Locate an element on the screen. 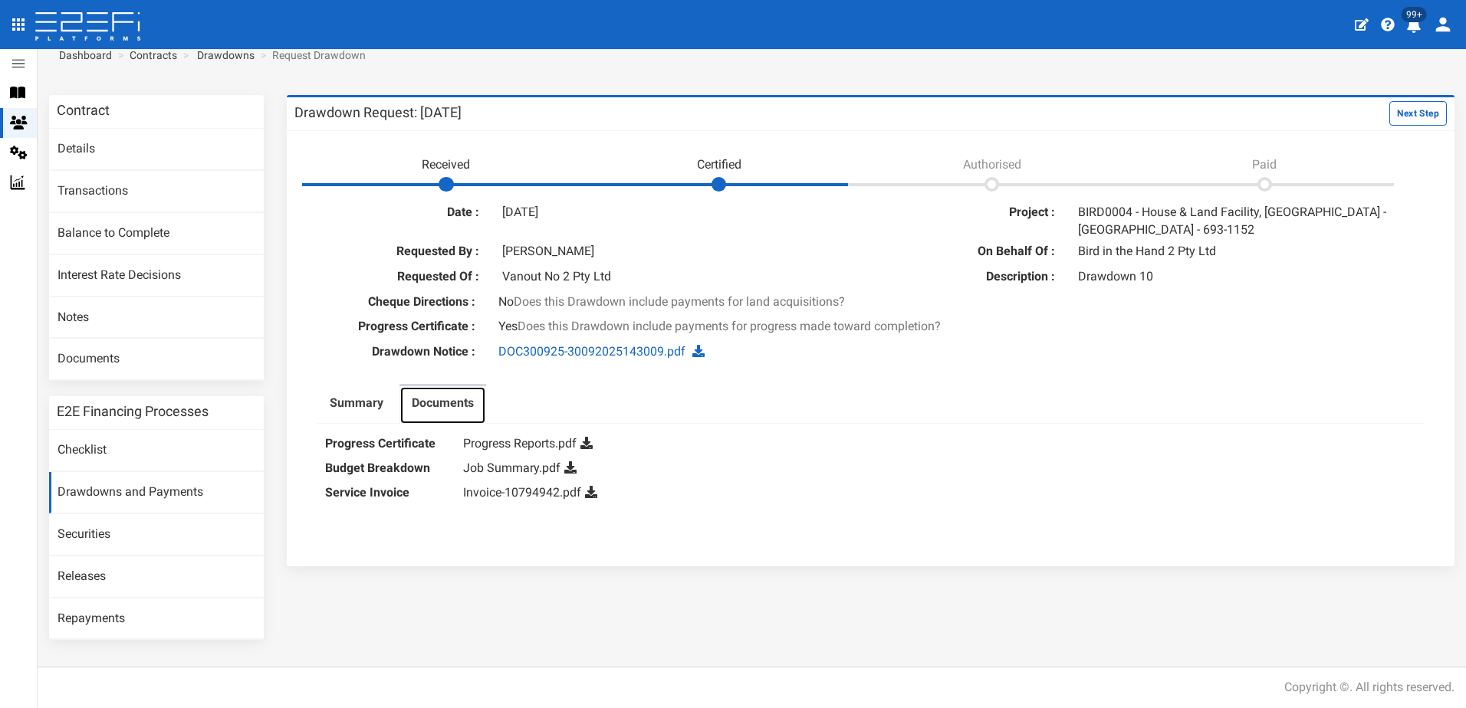  a: Drawdowns is located at coordinates (225, 55).